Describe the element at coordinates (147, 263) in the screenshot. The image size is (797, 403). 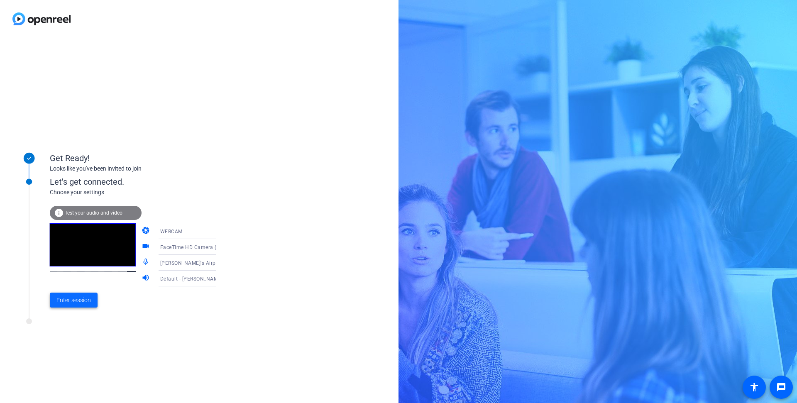
I see `mat-icon: mic_none` at that location.